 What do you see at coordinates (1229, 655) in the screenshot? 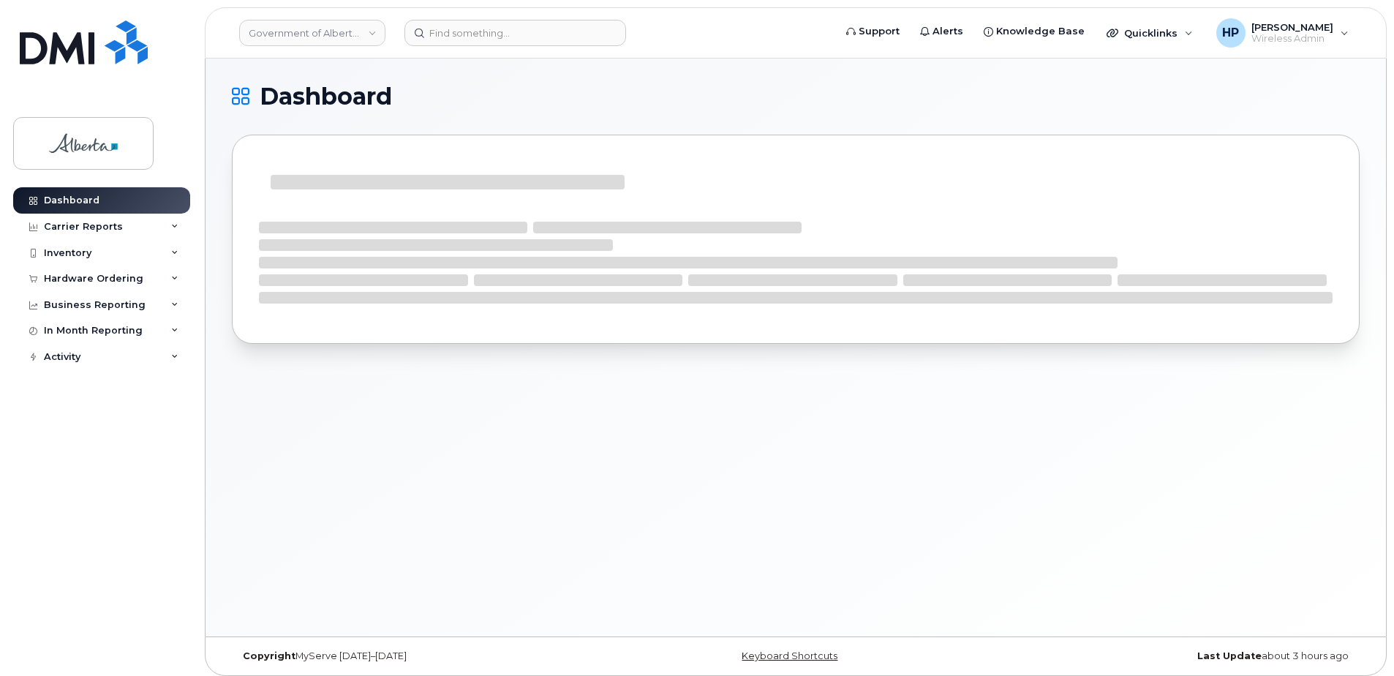
I see `strong: Last Update` at bounding box center [1229, 655].